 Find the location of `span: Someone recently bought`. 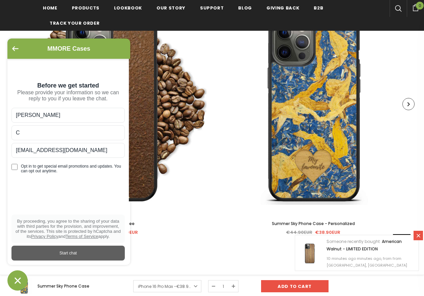

span: Someone recently bought is located at coordinates (353, 241).